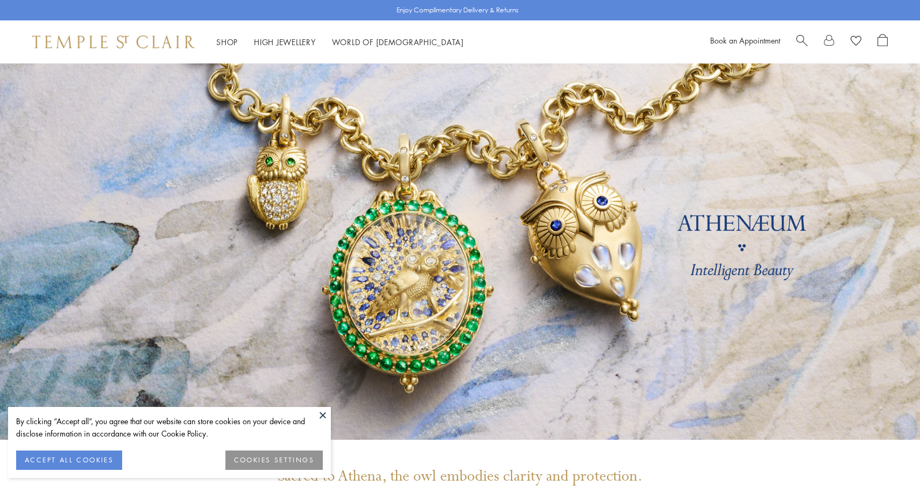  Describe the element at coordinates (802, 42) in the screenshot. I see `a: Search` at that location.